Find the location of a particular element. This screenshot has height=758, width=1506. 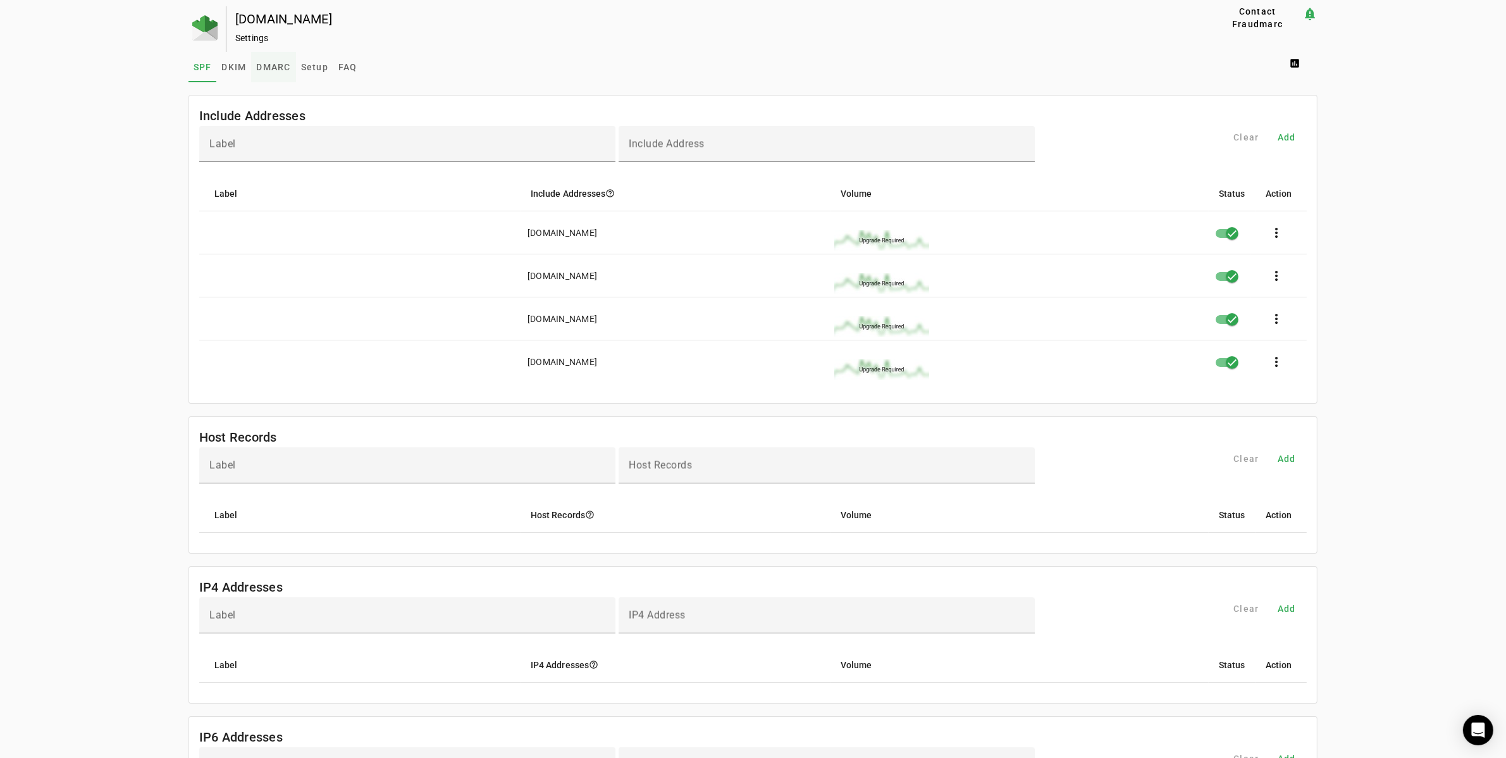

mat-card-title: IP4 Addresses is located at coordinates (241, 587).